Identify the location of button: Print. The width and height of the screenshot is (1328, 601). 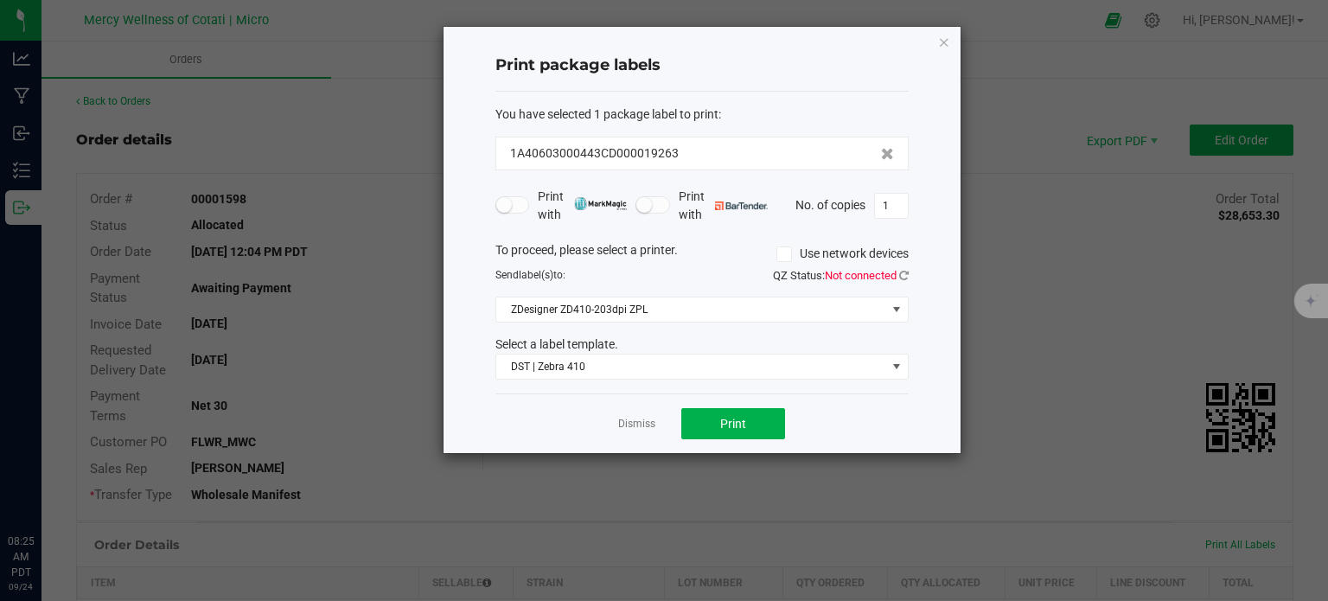
(733, 424).